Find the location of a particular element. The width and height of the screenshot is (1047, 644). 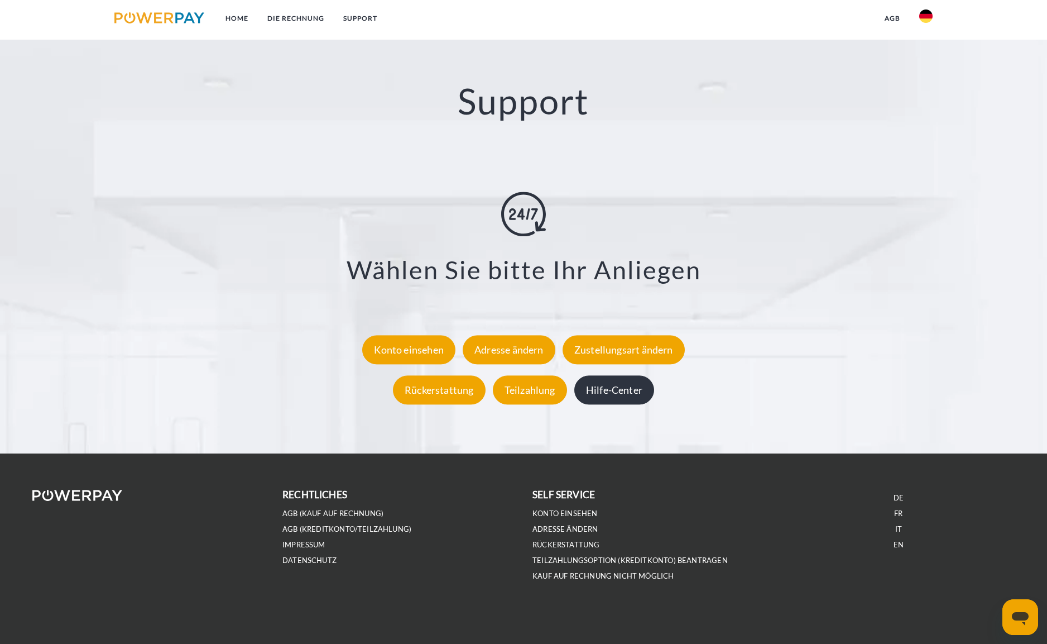

a: AGB (Kauf auf Rechnung) is located at coordinates (333, 513).